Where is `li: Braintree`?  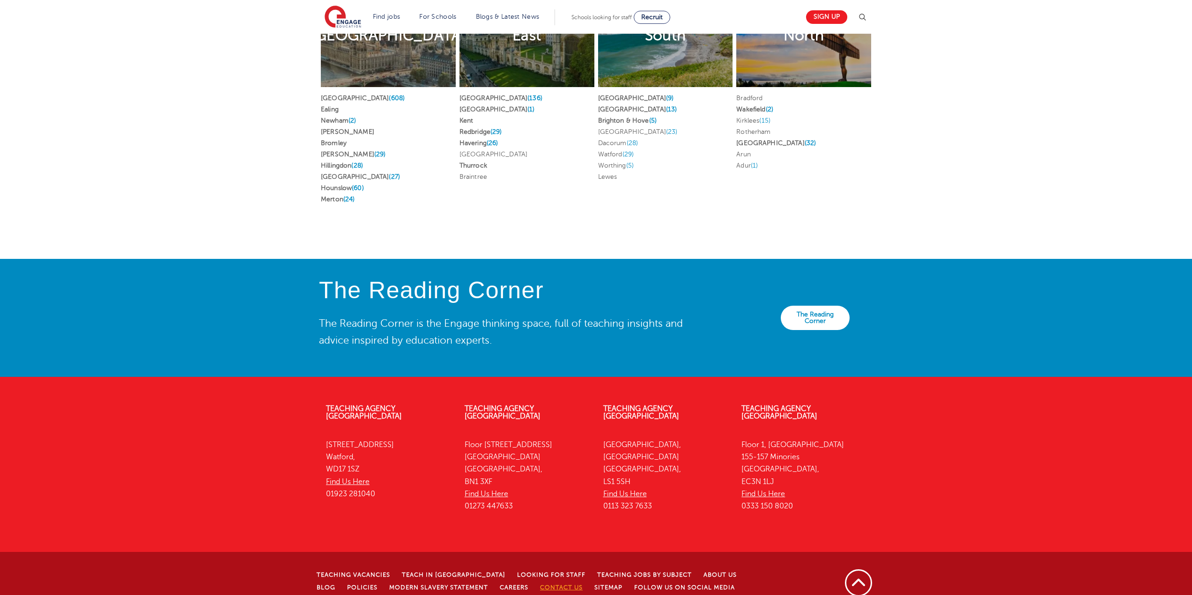
li: Braintree is located at coordinates (527, 177).